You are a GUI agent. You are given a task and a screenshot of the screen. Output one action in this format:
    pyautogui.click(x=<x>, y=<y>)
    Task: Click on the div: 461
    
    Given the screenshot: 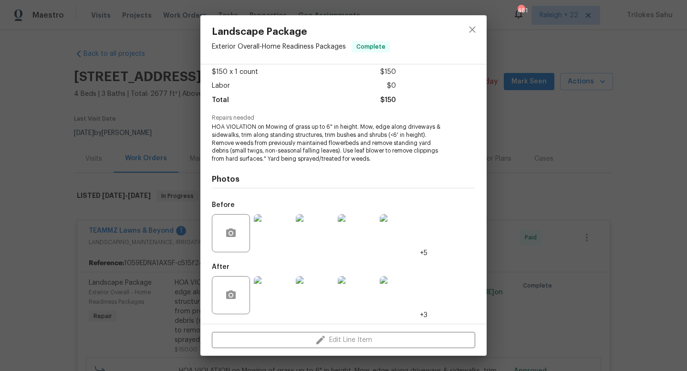 What is the action you would take?
    pyautogui.click(x=521, y=10)
    